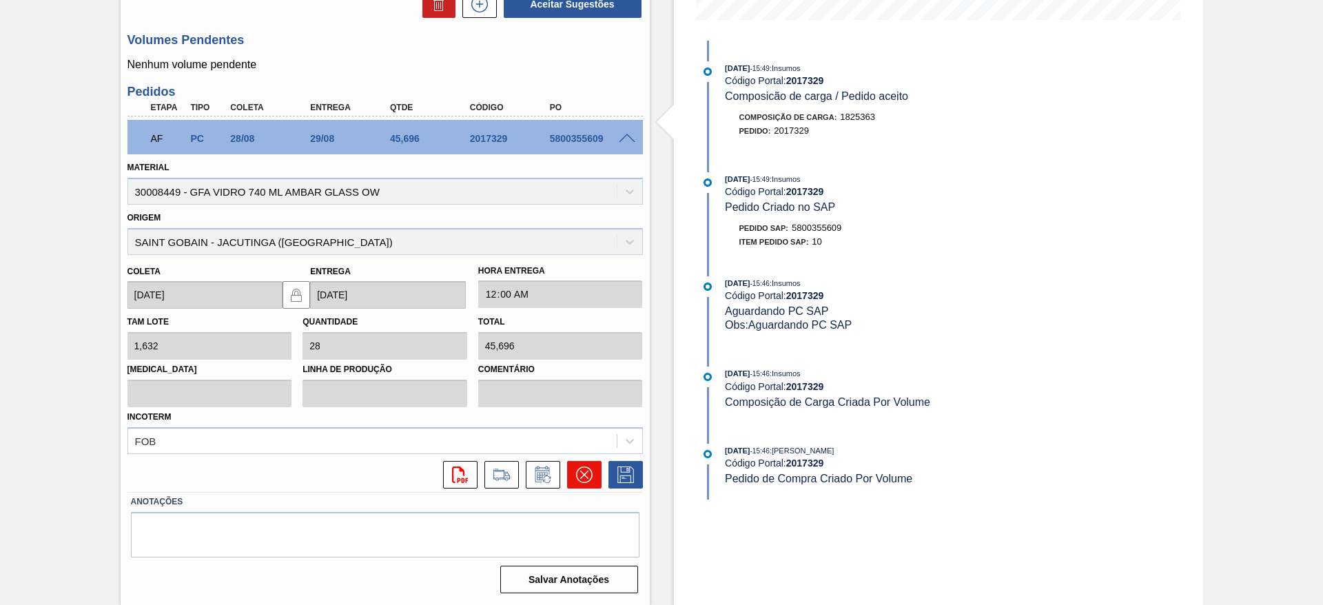  What do you see at coordinates (560, 271) in the screenshot?
I see `label: Hora Entrega` at bounding box center [560, 271].